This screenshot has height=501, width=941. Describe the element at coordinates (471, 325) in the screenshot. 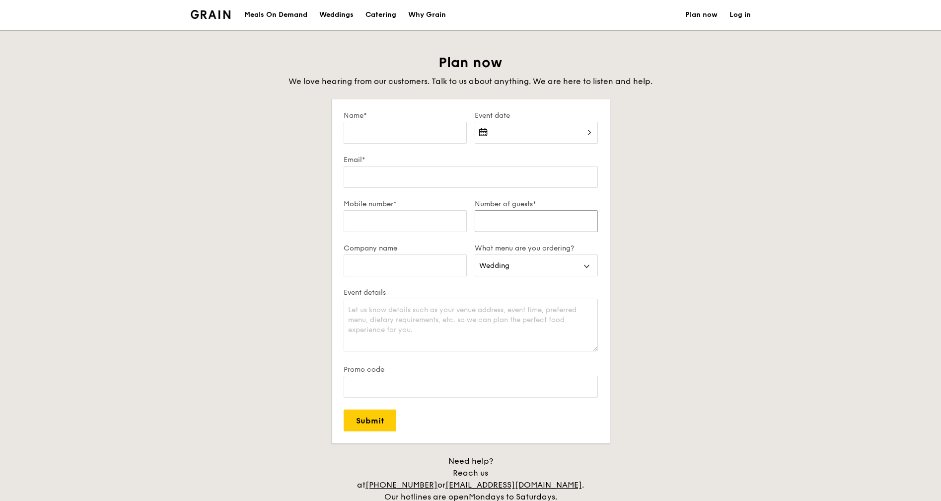

I see `textarea: Let us know details such as your venue address, event time, preferred menu, dietary requirements,...` at that location.